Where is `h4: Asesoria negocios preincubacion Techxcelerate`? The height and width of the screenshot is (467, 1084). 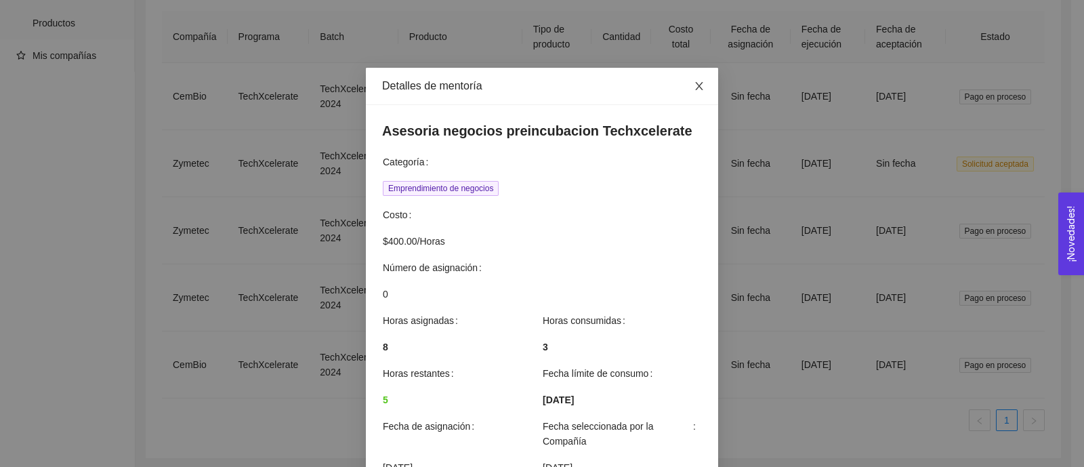 h4: Asesoria negocios preincubacion Techxcelerate is located at coordinates (542, 131).